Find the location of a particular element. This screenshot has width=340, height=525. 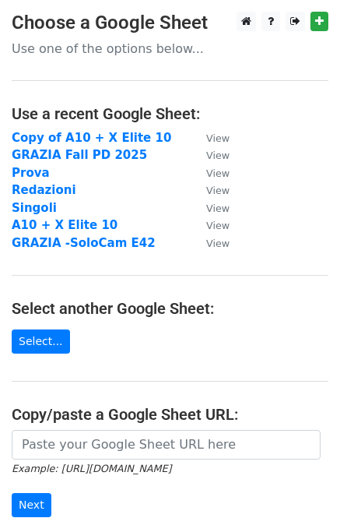

h3: Choose a Google Sheet is located at coordinates (170, 23).